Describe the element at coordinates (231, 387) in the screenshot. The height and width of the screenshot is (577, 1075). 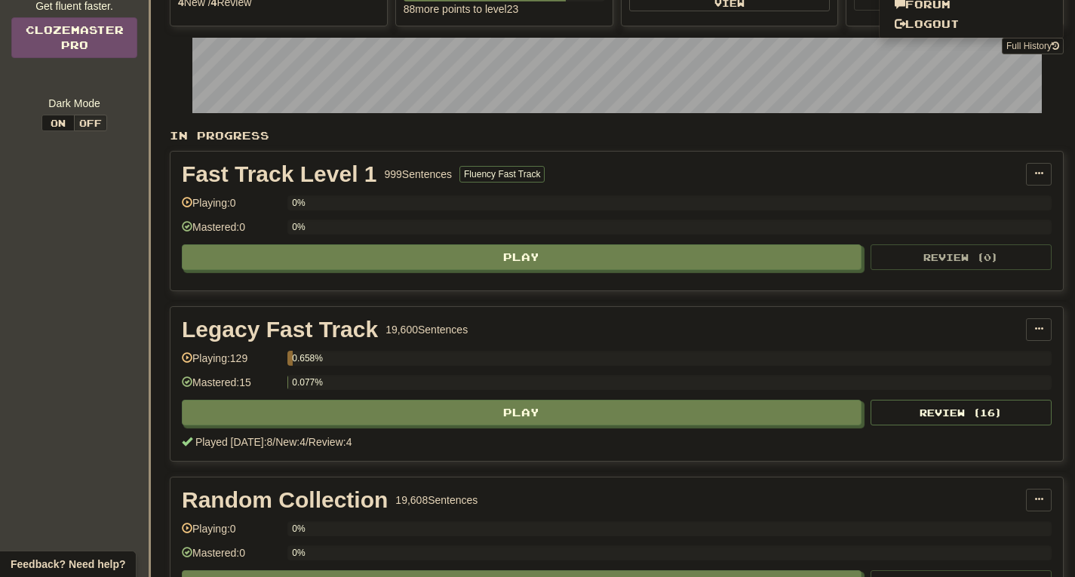
I see `div: Mastered: 15` at that location.